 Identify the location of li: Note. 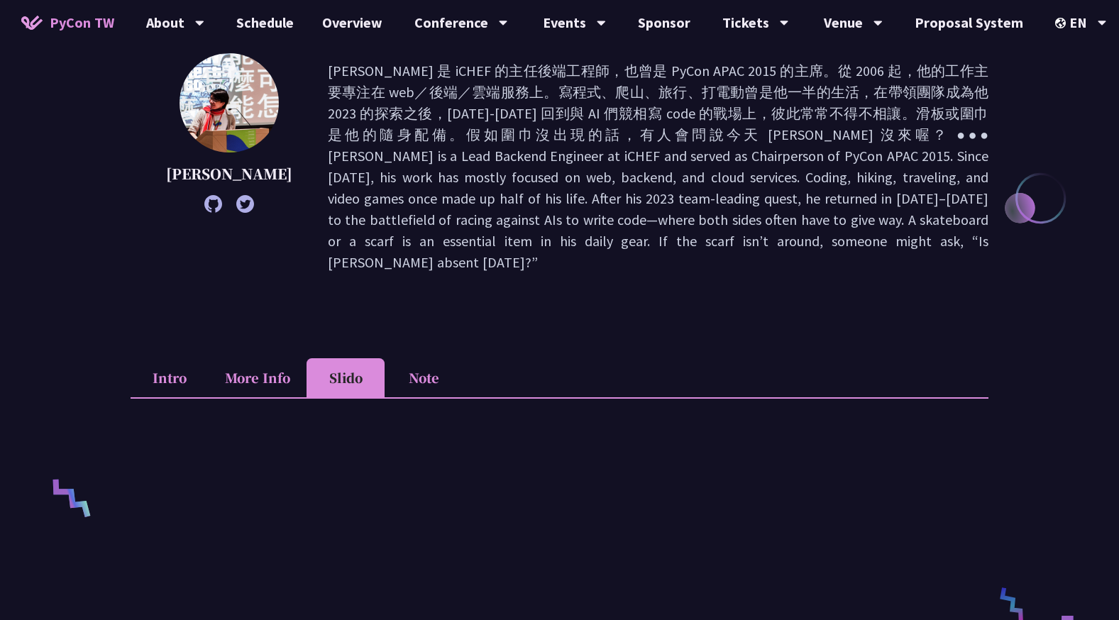
(424, 378).